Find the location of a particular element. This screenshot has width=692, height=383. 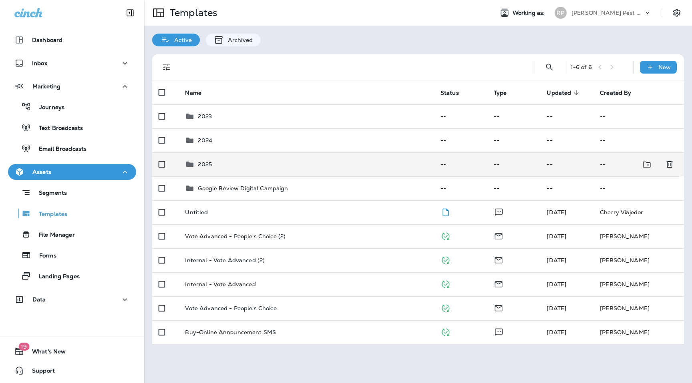

span: Working as: is located at coordinates (529, 13).